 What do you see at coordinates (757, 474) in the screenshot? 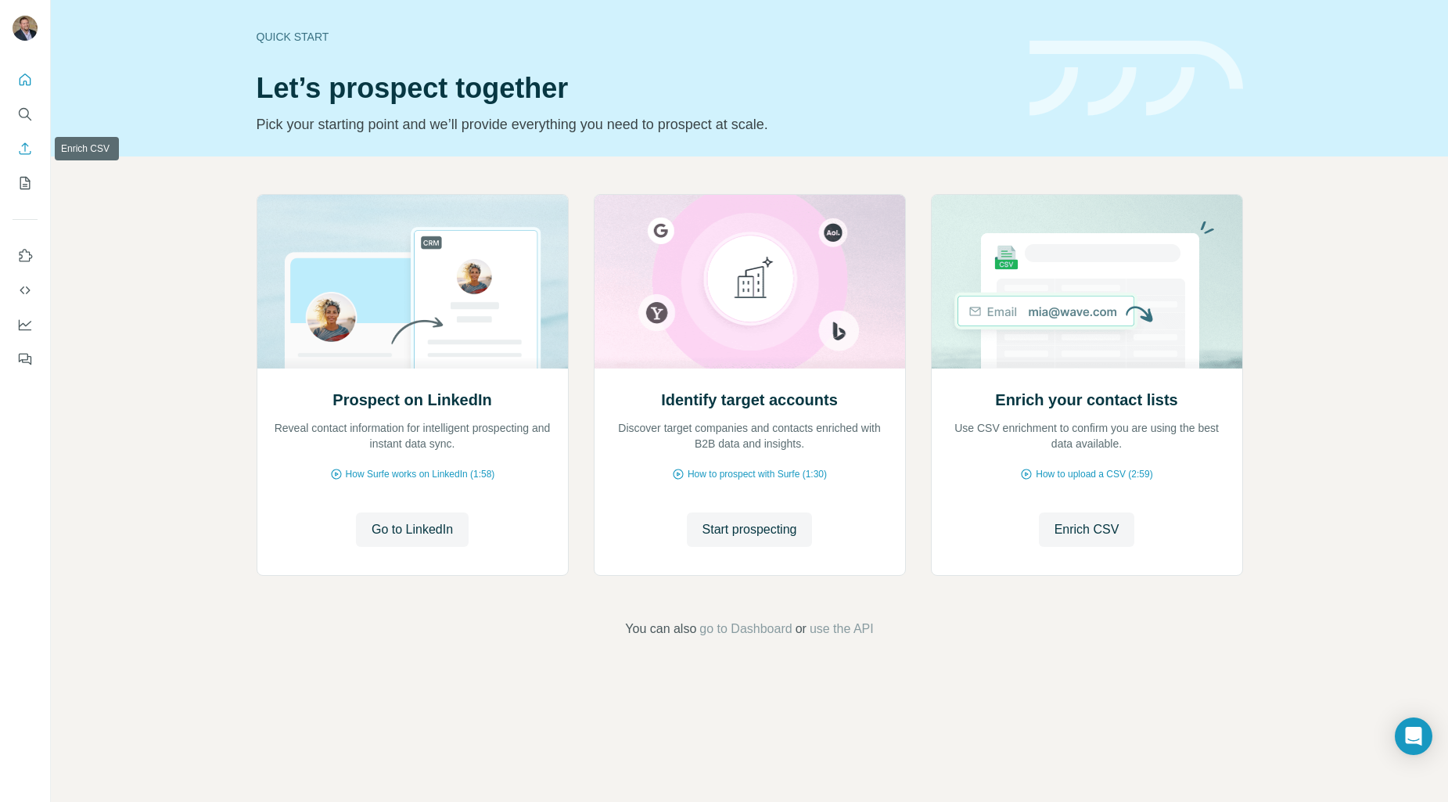
I see `span: How to prospect with Surfe (1:30)` at bounding box center [757, 474].